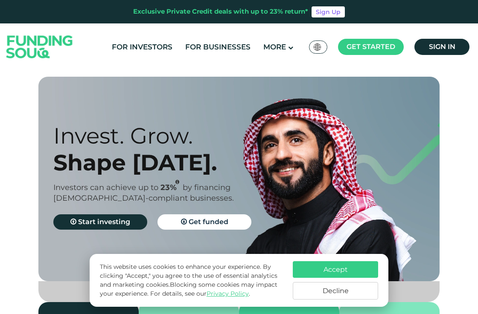 This screenshot has width=478, height=314. Describe the element at coordinates (335, 269) in the screenshot. I see `button: Accept` at that location.